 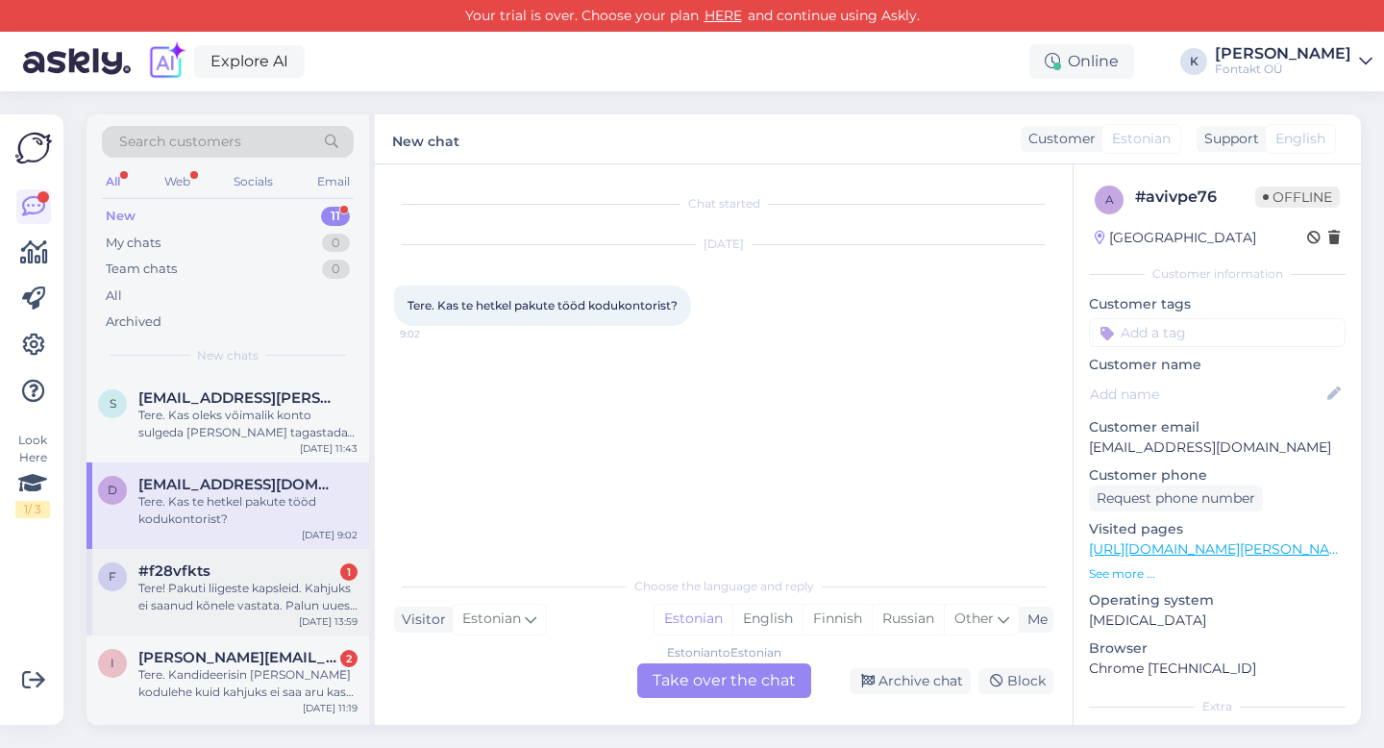 What do you see at coordinates (1176, 498) in the screenshot?
I see `div: Request phone number` at bounding box center [1176, 498].